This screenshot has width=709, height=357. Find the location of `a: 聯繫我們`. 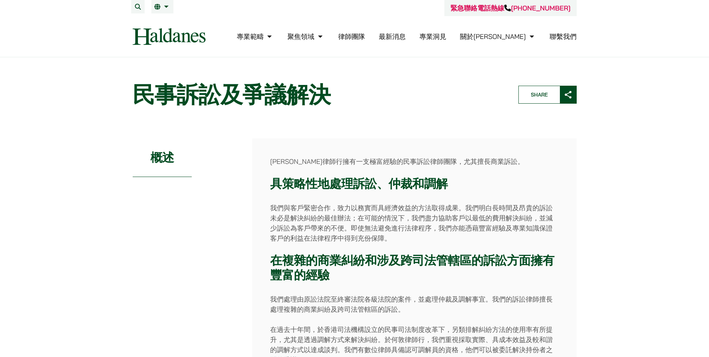

a: 聯繫我們 is located at coordinates (564, 36).